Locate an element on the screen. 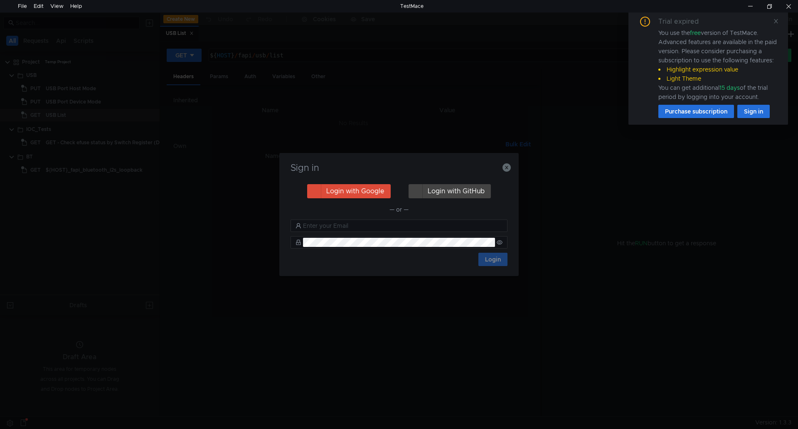  div: — or — is located at coordinates (399, 210).